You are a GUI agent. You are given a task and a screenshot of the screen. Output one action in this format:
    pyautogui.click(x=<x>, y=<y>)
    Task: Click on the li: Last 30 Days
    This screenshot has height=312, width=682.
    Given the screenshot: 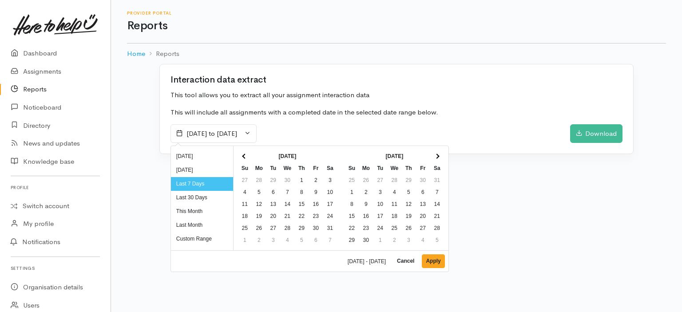 What is the action you would take?
    pyautogui.click(x=202, y=198)
    